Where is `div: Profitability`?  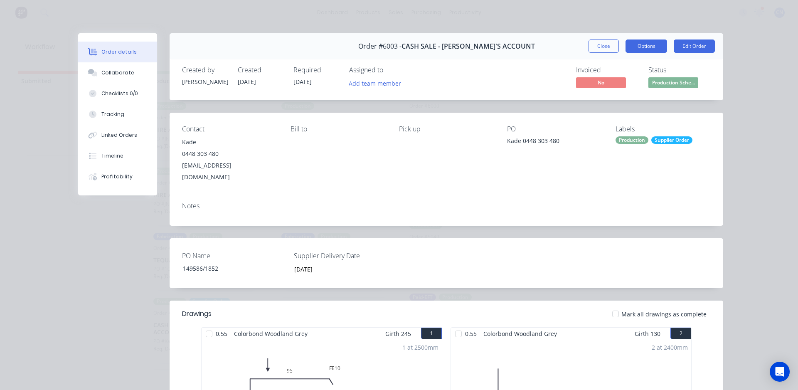
div: Profitability is located at coordinates (117, 177).